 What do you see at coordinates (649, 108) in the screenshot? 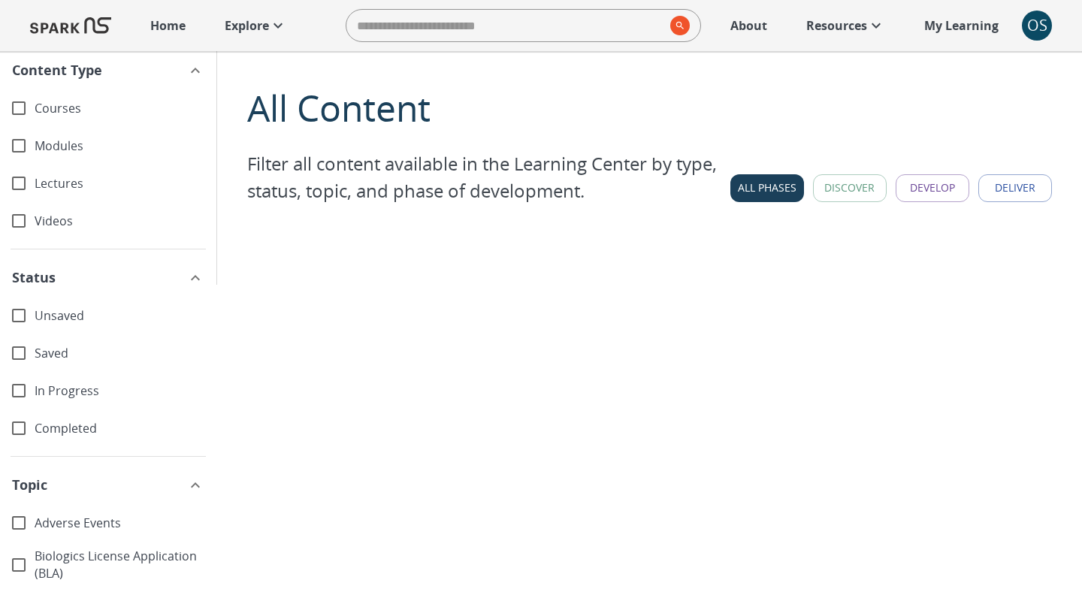
I see `div: All Content` at bounding box center [649, 108].